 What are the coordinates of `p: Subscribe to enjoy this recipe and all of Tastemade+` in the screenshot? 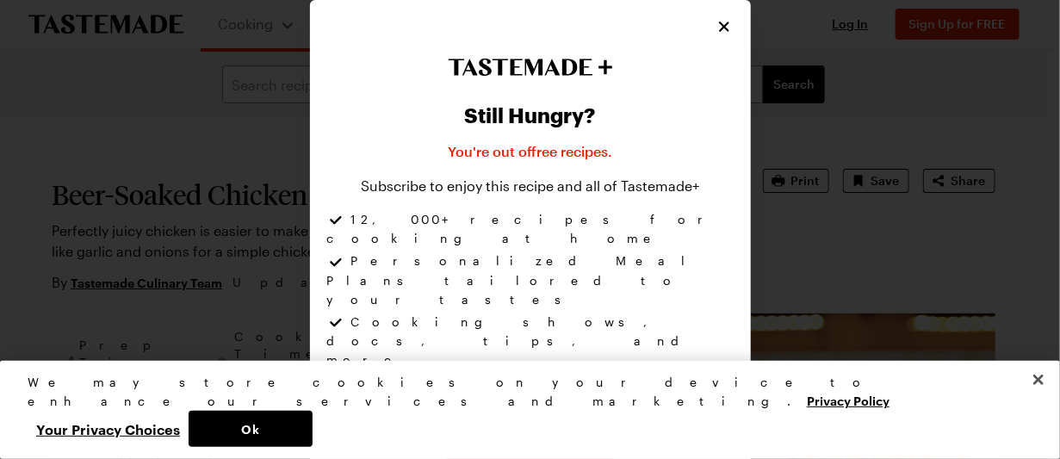 It's located at (530, 186).